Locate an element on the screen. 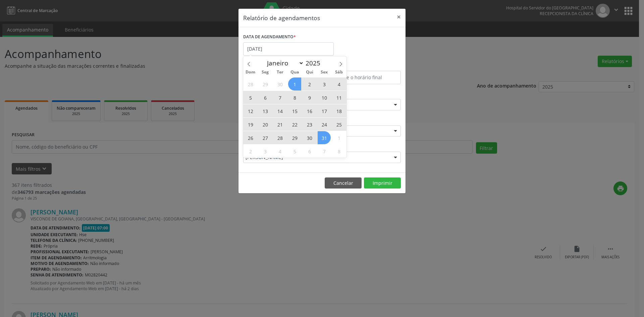 Image resolution: width=644 pixels, height=317 pixels. span: Outubro 30, 2025 is located at coordinates (309, 138).